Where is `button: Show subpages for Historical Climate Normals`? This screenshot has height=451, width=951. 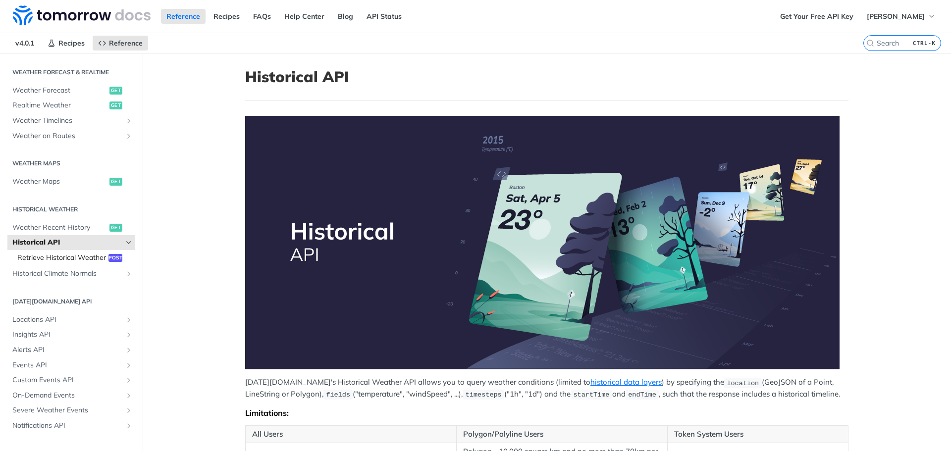 button: Show subpages for Historical Climate Normals is located at coordinates (129, 274).